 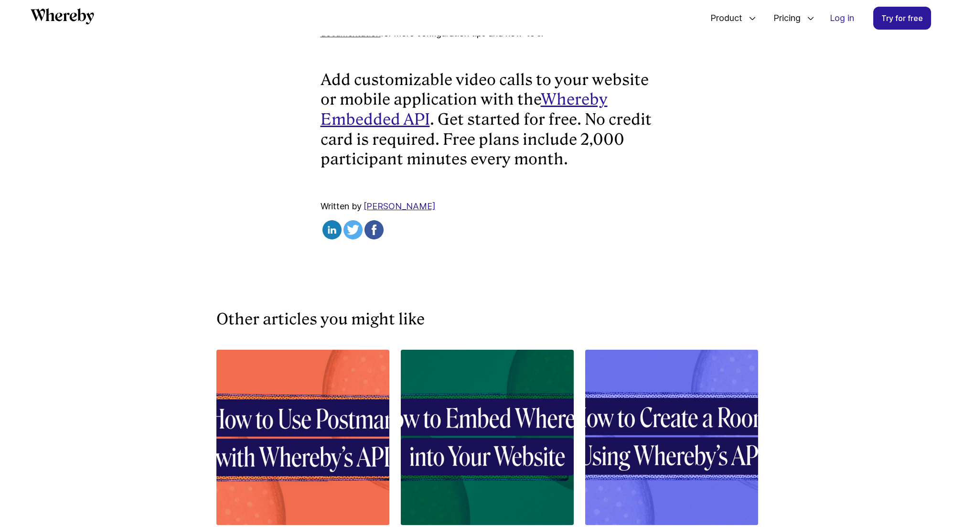 What do you see at coordinates (62, 16) in the screenshot?
I see `svg: Whereby` at bounding box center [62, 16].